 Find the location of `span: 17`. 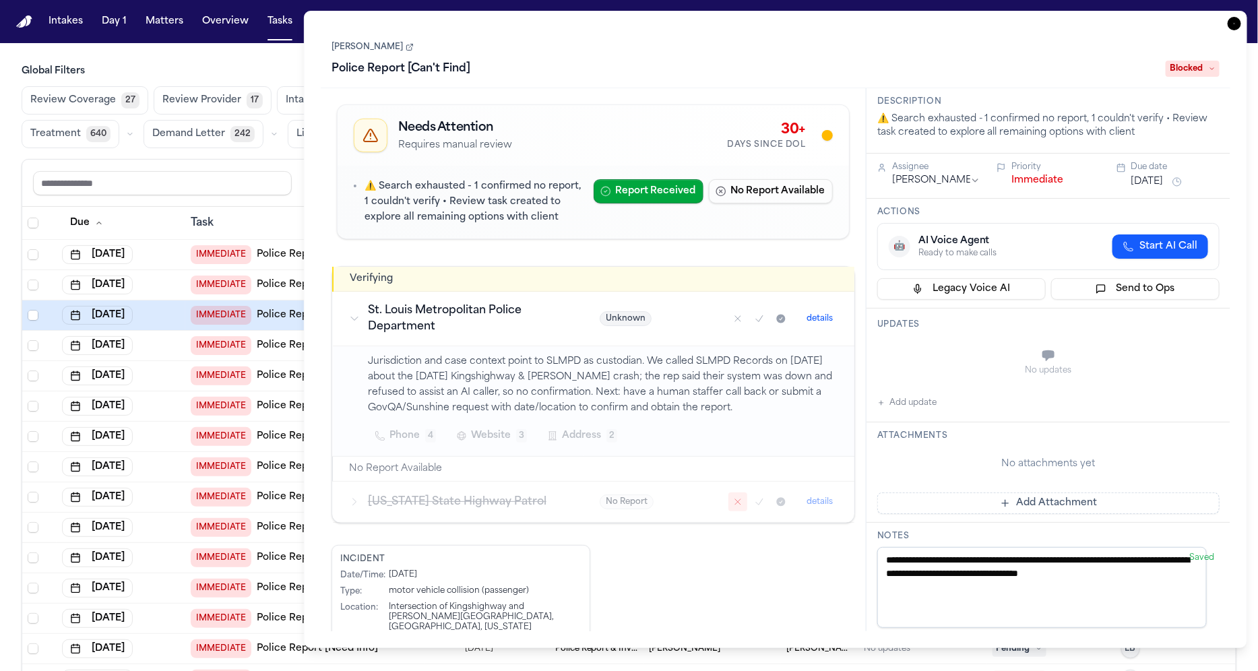

span: 17 is located at coordinates (255, 100).